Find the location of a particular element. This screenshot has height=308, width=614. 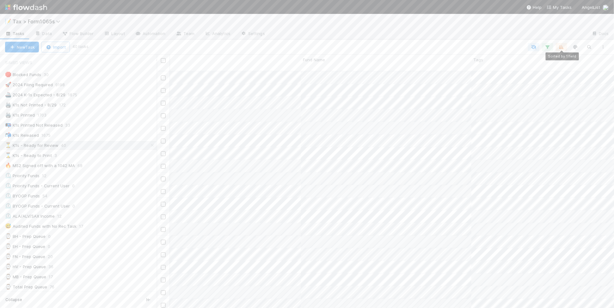

div: K1s - Ready to Print is located at coordinates (28, 156).